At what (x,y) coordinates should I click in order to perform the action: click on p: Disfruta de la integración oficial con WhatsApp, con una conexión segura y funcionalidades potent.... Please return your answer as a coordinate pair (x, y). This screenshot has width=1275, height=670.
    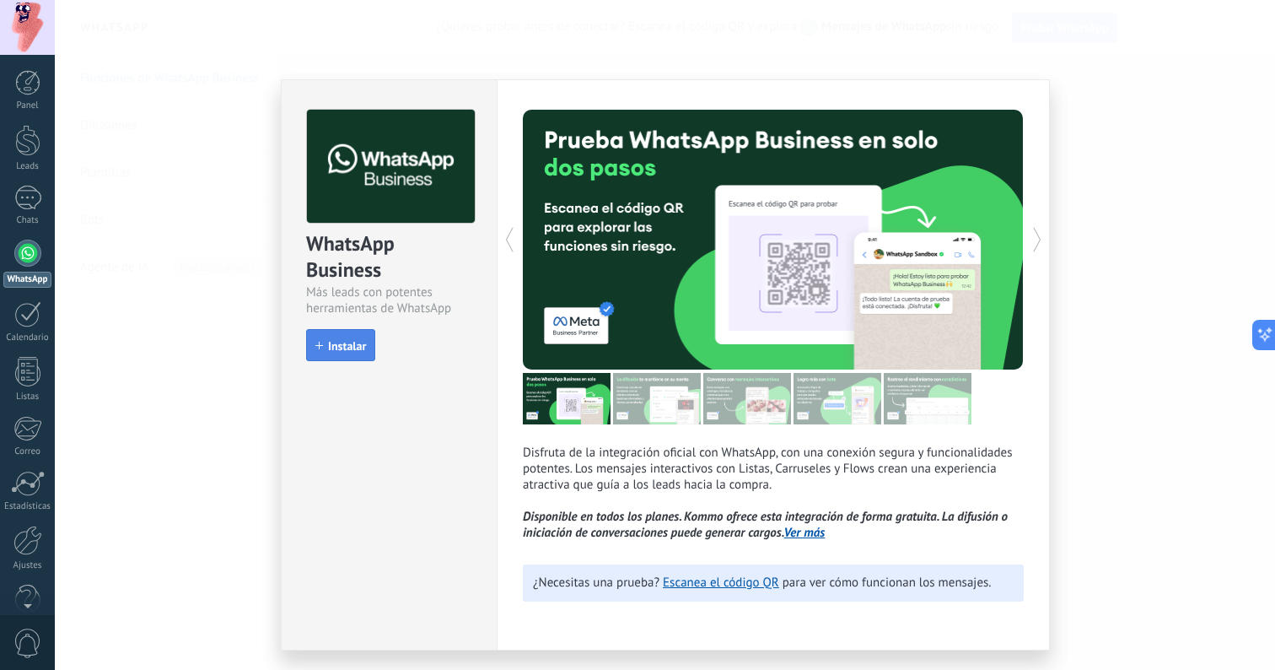
    Looking at the image, I should click on (774, 493).